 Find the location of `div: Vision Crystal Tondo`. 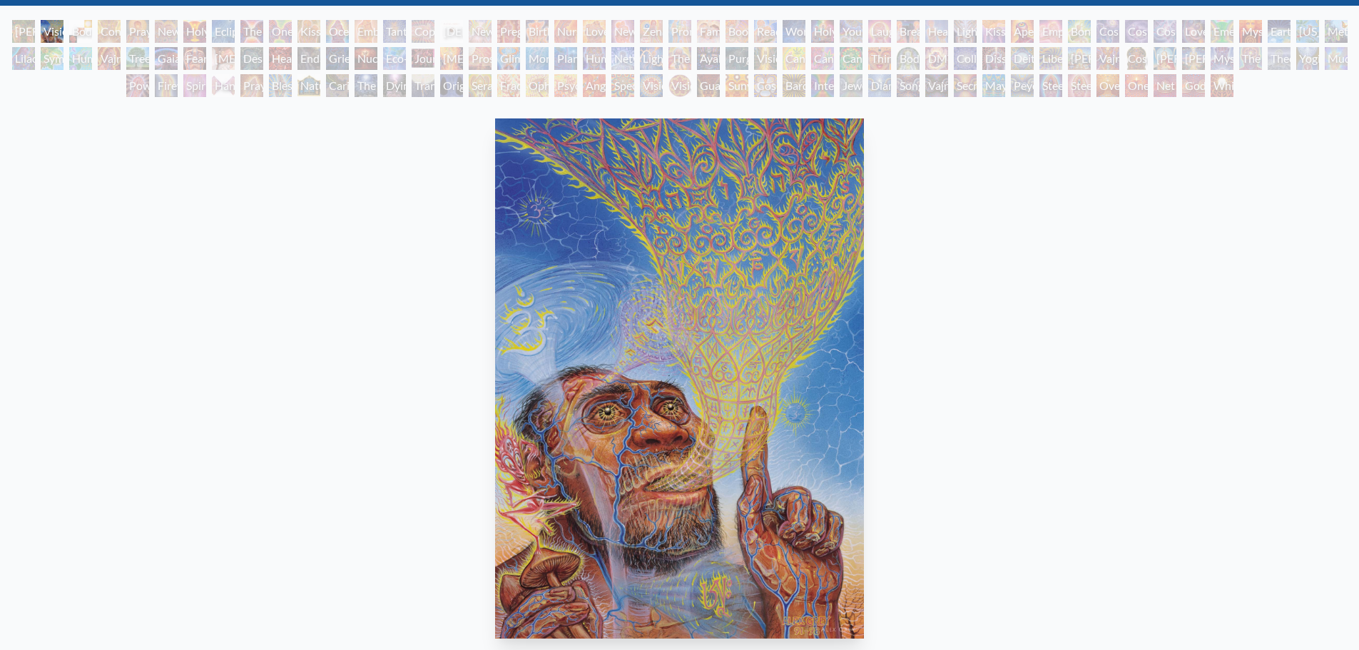

div: Vision Crystal Tondo is located at coordinates (680, 86).